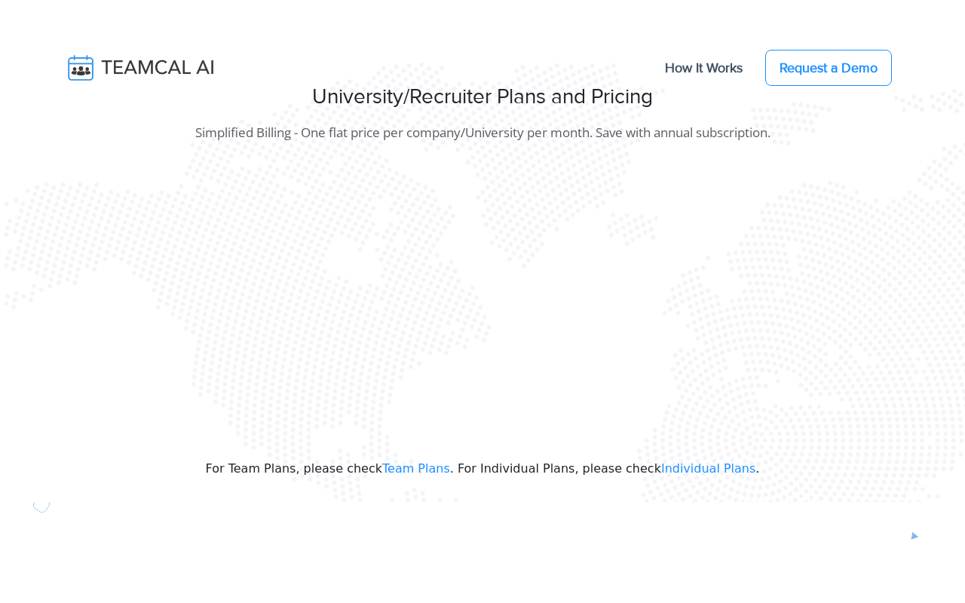  Describe the element at coordinates (708, 468) in the screenshot. I see `a: Individual Plans` at that location.